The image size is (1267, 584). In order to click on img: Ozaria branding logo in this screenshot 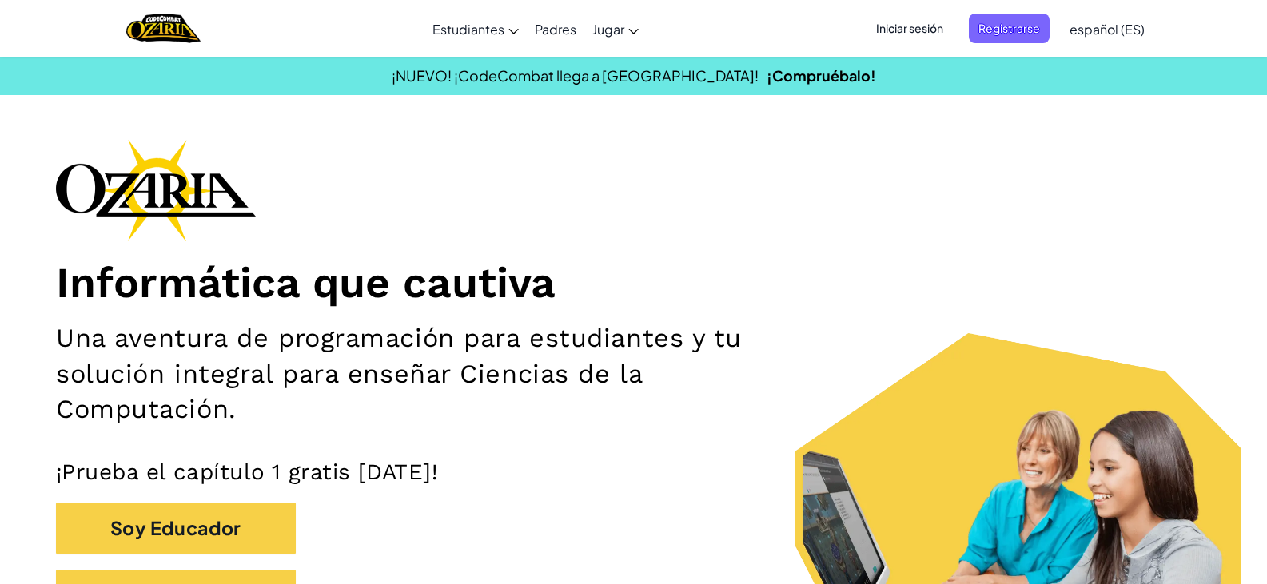, I will do `click(156, 190)`.